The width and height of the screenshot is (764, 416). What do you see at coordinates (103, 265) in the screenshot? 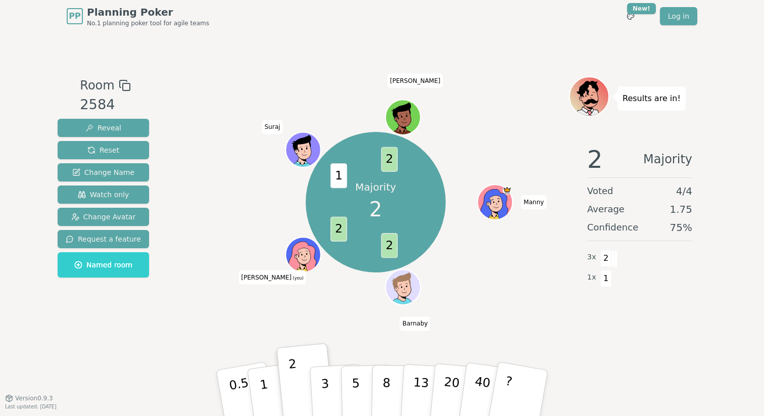
I see `button: Named room` at bounding box center [103, 265].